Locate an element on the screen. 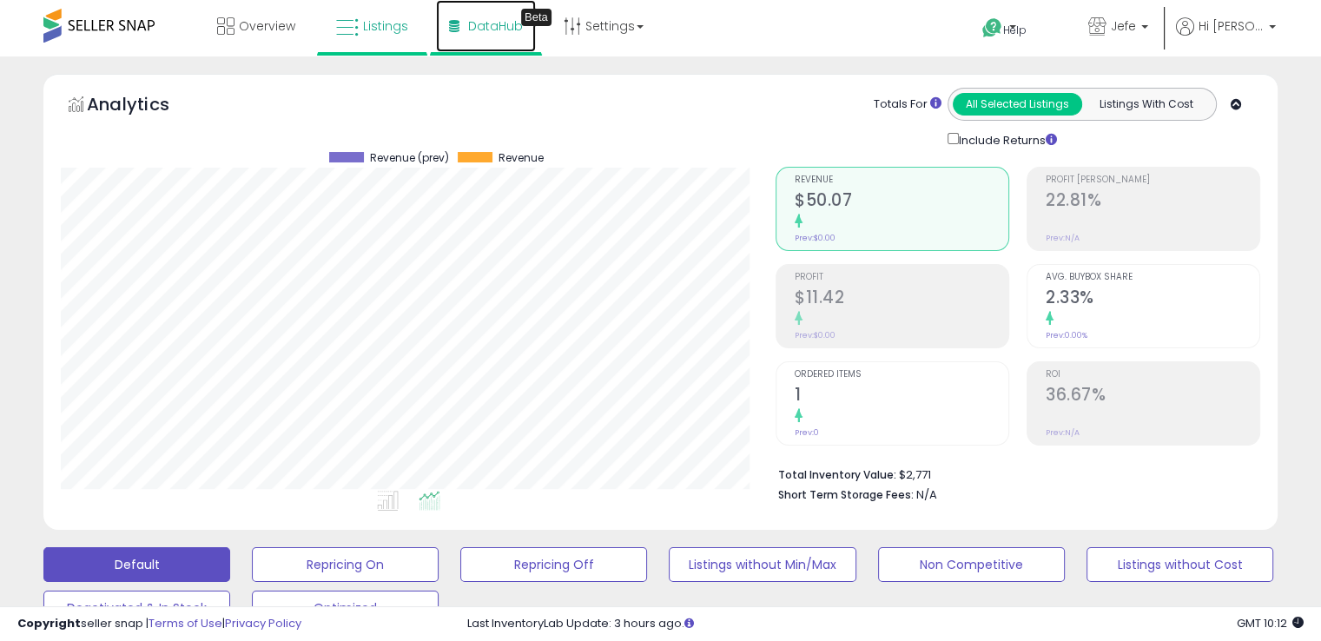 This screenshot has height=641, width=1321. button: Listings With Cost is located at coordinates (1146, 104).